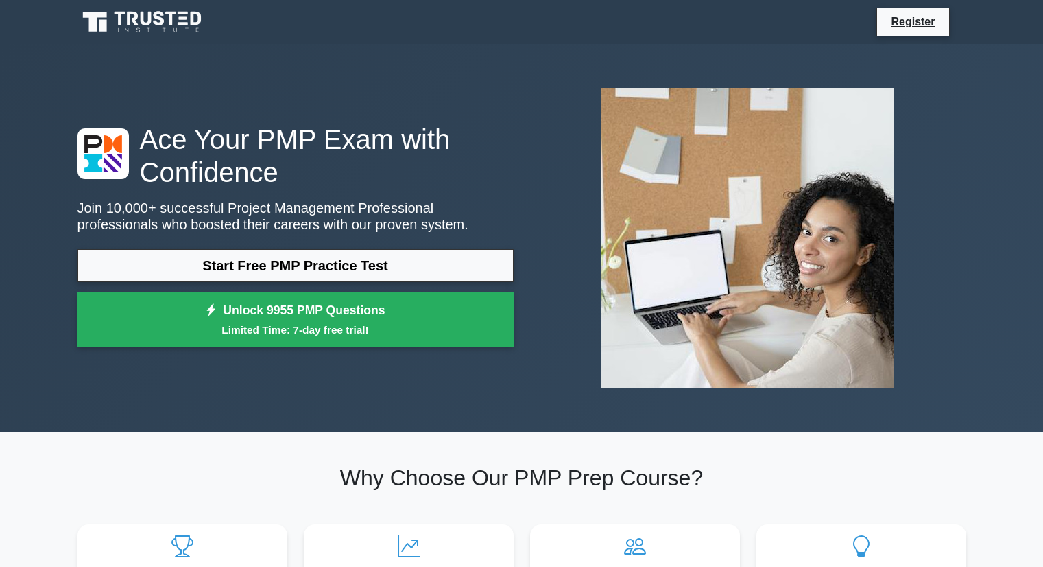 The width and height of the screenshot is (1043, 567). Describe the element at coordinates (296, 329) in the screenshot. I see `small: Limited Time: 7-day free trial!` at that location.